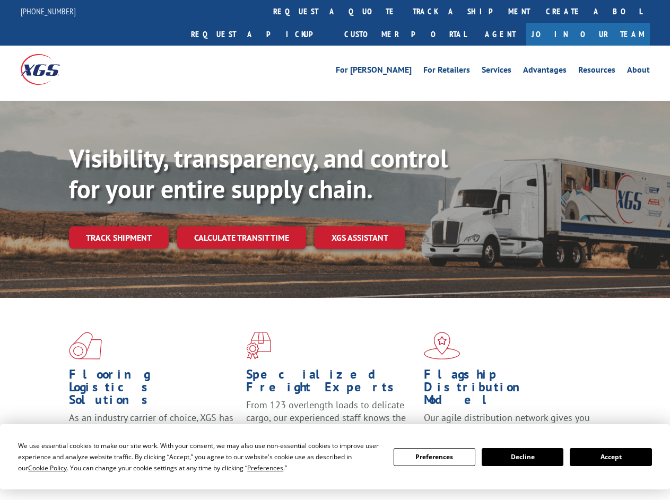  What do you see at coordinates (545, 72) in the screenshot?
I see `a: Advantages` at bounding box center [545, 72].